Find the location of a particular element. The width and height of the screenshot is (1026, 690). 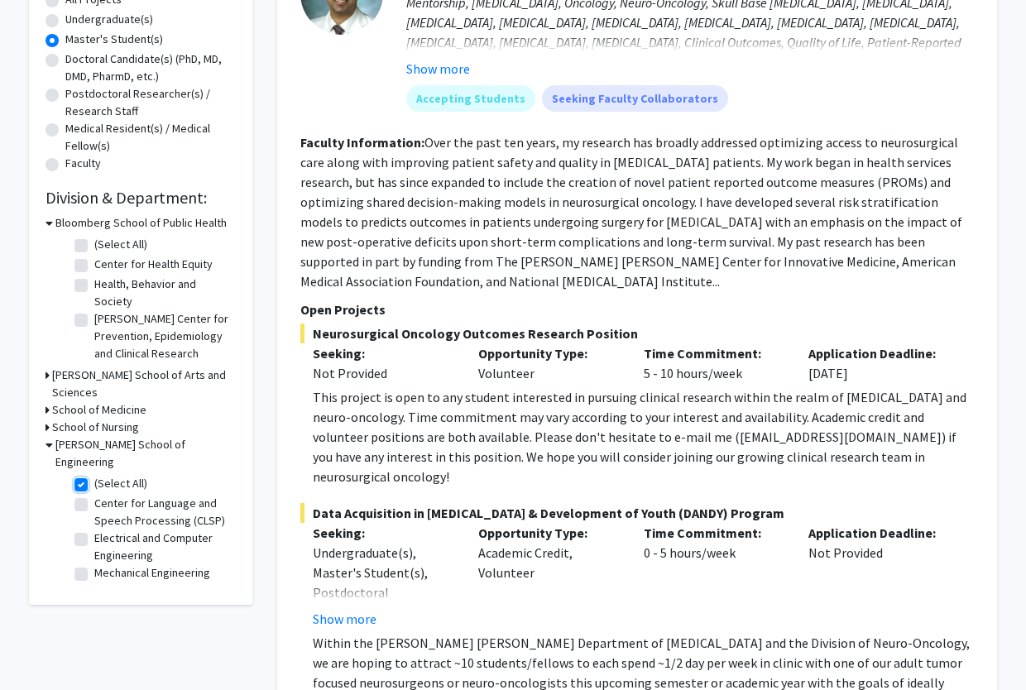

h3: School of Nursing is located at coordinates (95, 427).